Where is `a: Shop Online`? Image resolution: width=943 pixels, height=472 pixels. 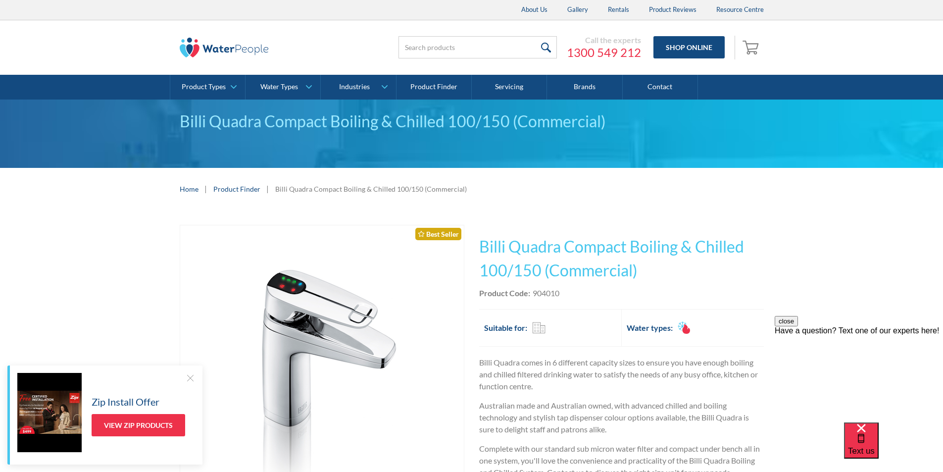 a: Shop Online is located at coordinates (689, 47).